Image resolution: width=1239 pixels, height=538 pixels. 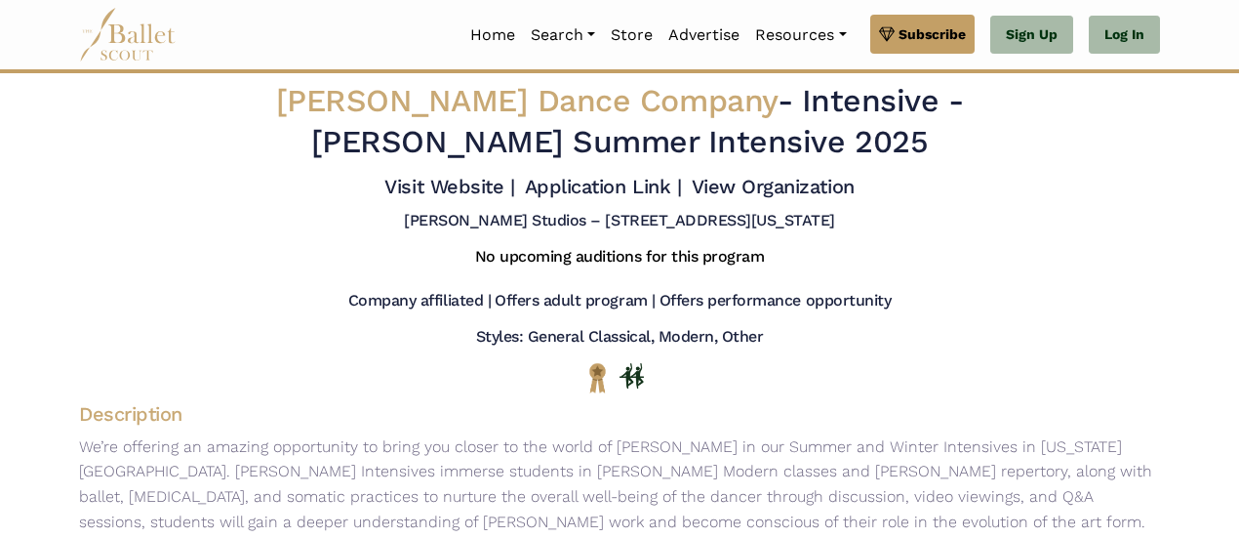 I want to click on a: Home, so click(x=493, y=35).